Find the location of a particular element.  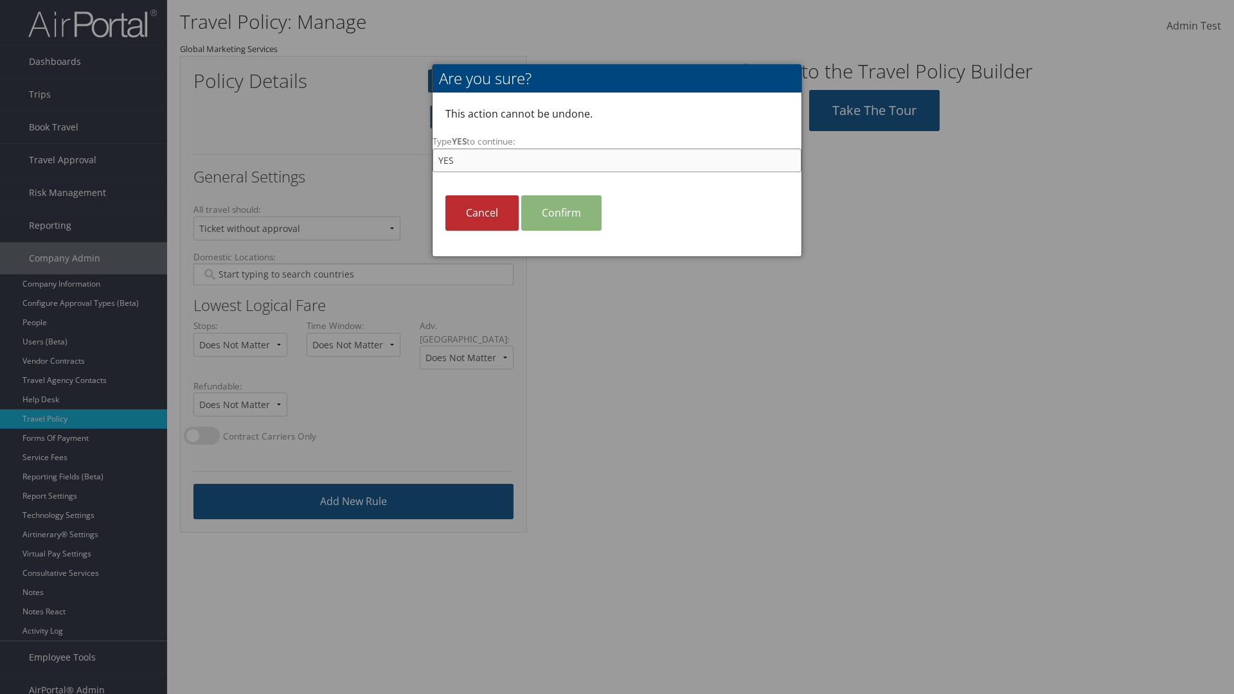

a: Confirm is located at coordinates (561, 213).